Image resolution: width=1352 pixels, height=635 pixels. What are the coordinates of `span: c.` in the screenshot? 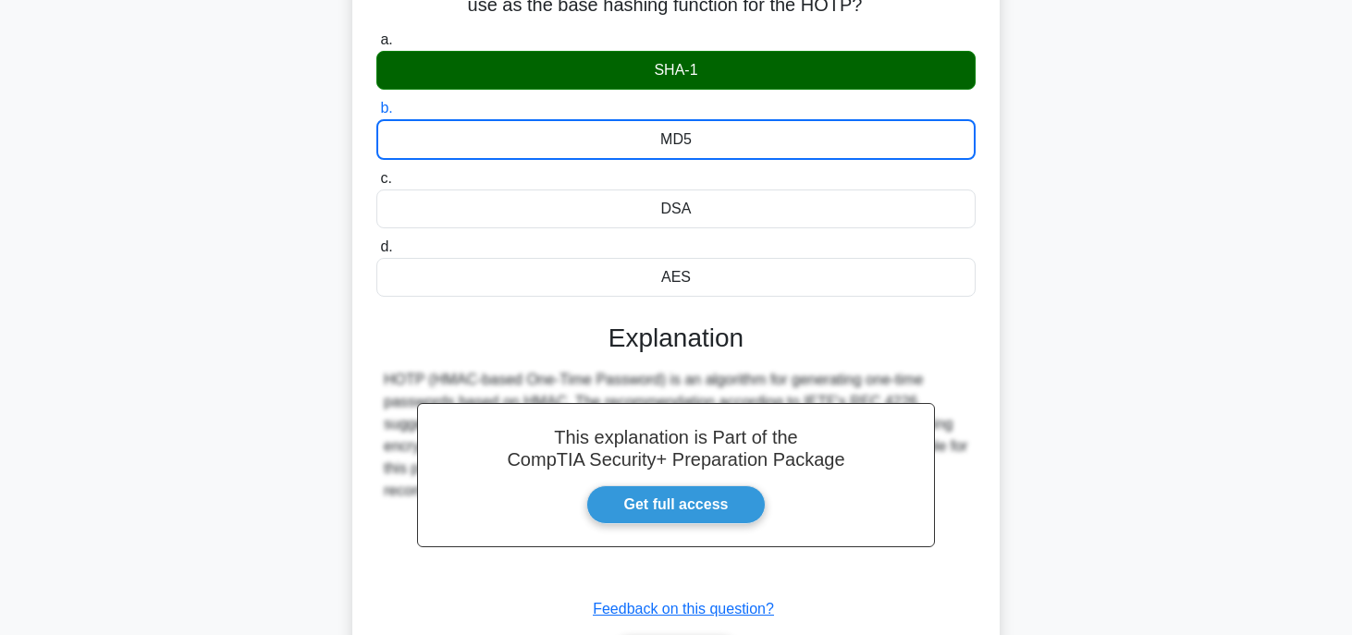 It's located at (386, 178).